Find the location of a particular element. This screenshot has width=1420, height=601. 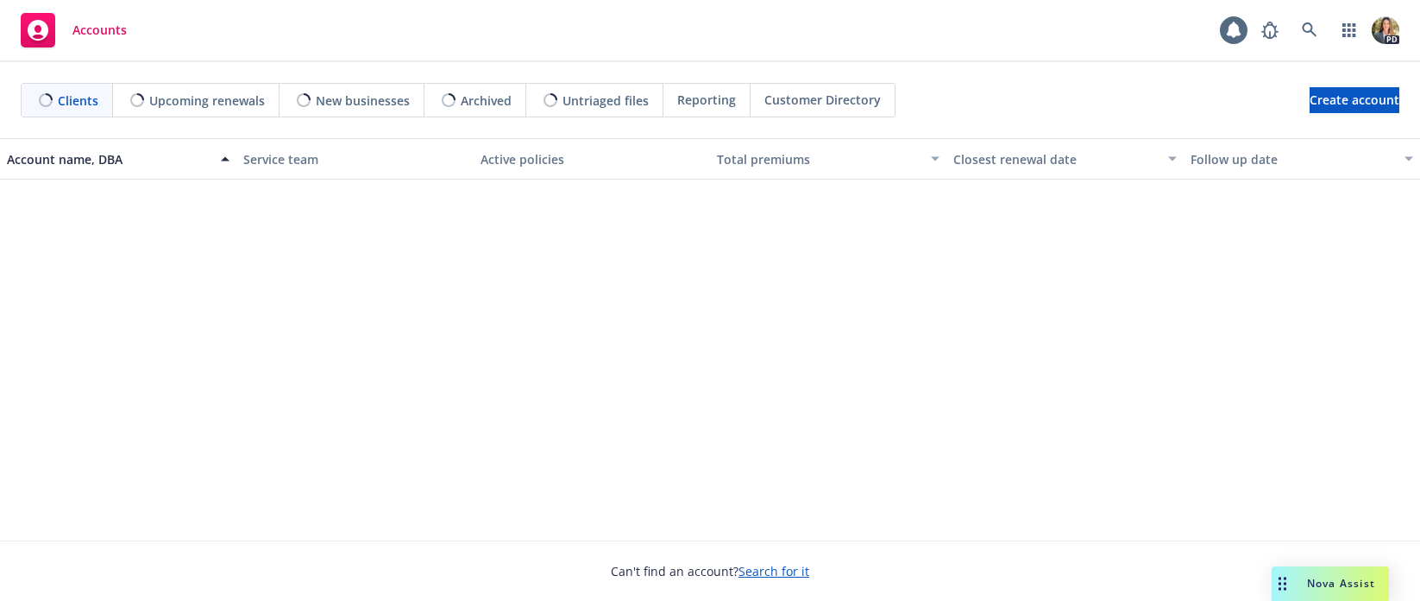

span: Create account is located at coordinates (1355, 100).